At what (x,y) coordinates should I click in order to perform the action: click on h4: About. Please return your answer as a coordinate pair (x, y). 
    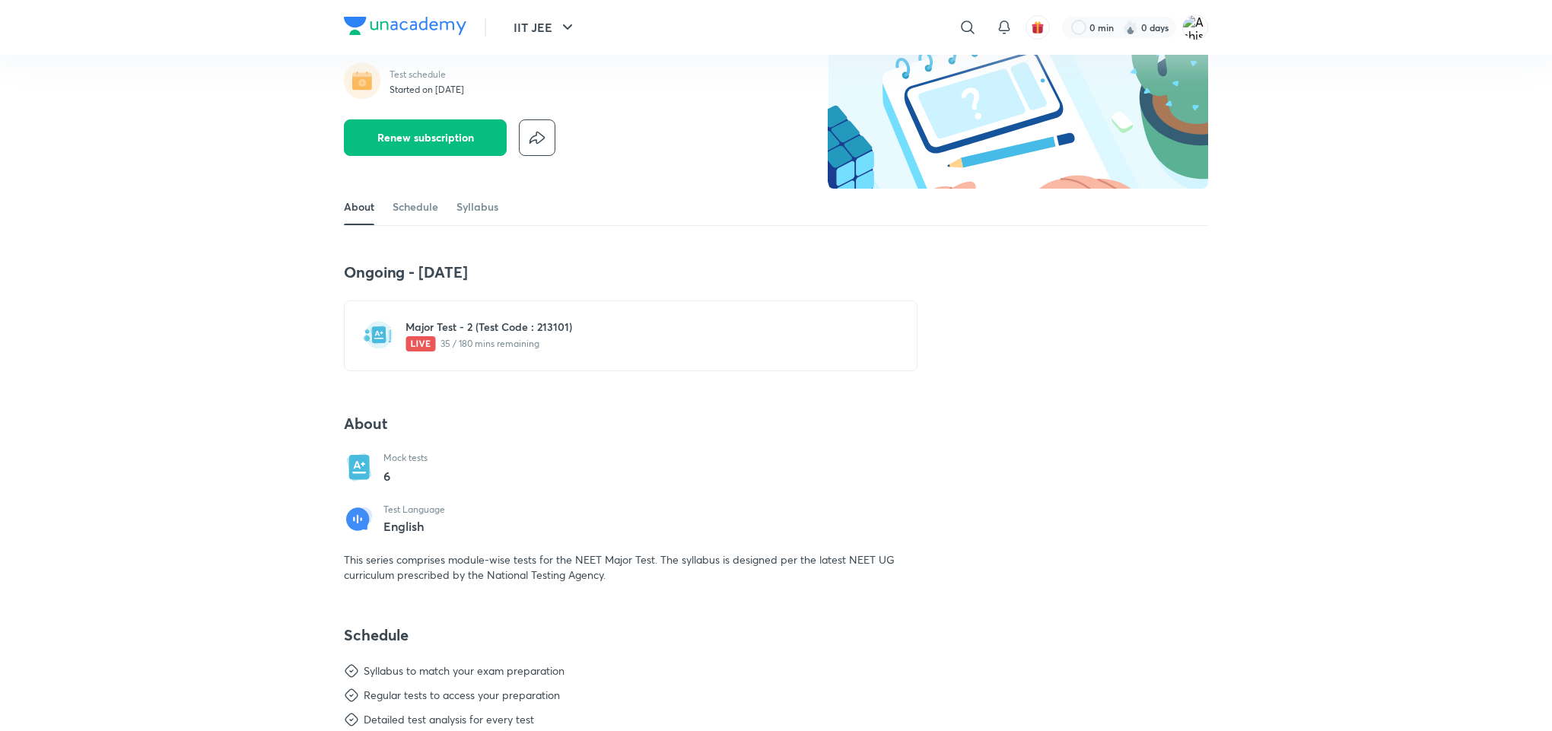
    Looking at the image, I should click on (631, 424).